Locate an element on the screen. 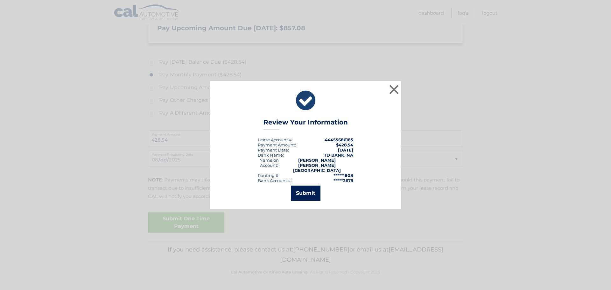  span: Payment Date is located at coordinates (273, 150).